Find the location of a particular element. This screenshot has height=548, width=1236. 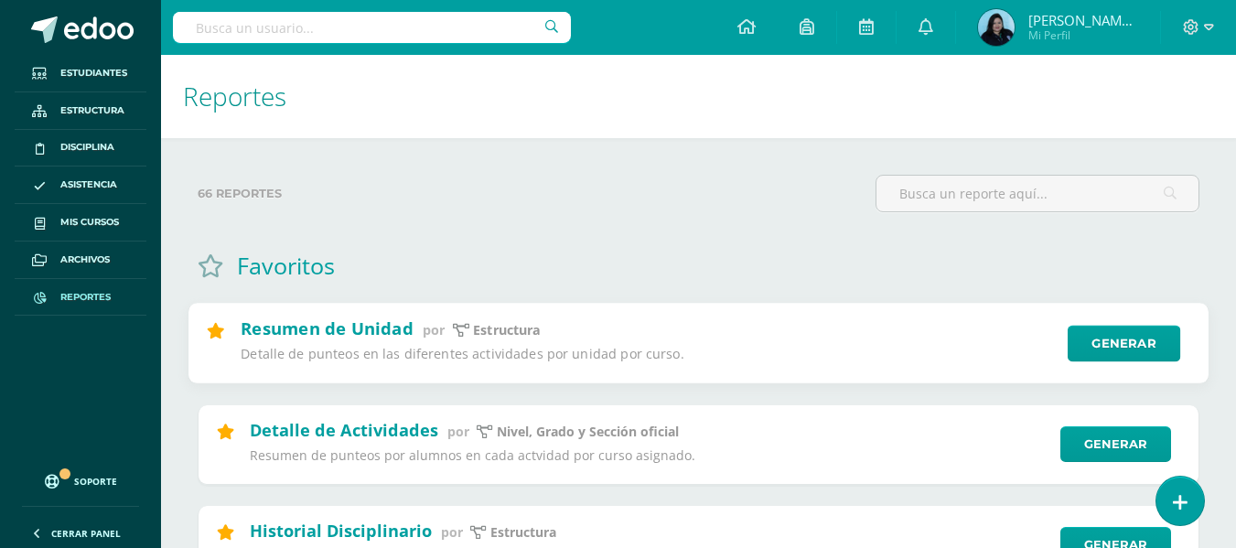

h2: Resumen de Unidad is located at coordinates (327, 329).